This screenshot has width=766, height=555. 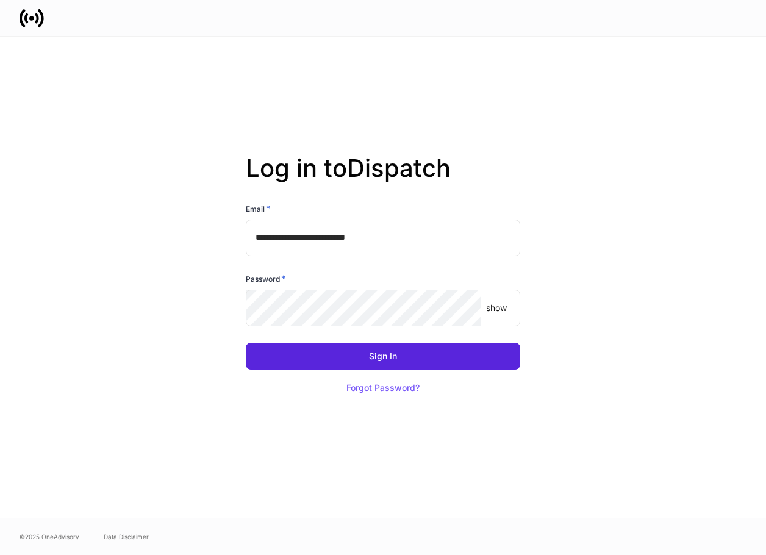 What do you see at coordinates (383, 356) in the screenshot?
I see `div: Sign In` at bounding box center [383, 356].